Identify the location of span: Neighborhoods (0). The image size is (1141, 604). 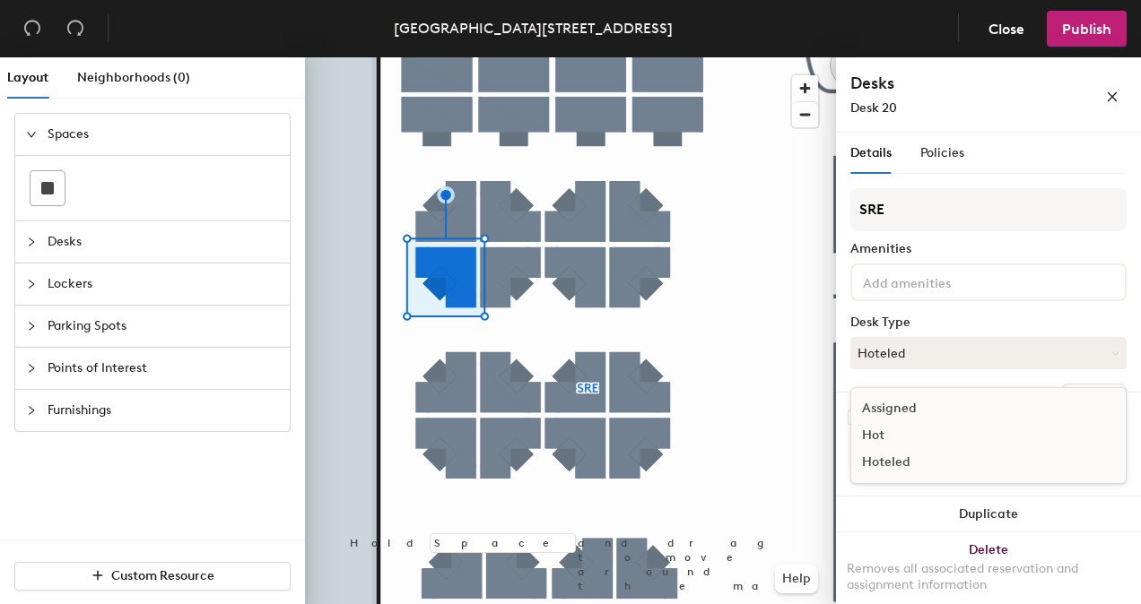
(134, 77).